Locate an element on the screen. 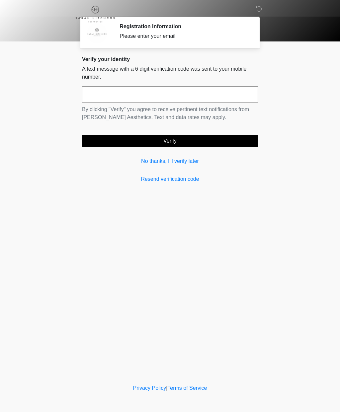 The height and width of the screenshot is (412, 340). h2: Verify your identity is located at coordinates (170, 59).